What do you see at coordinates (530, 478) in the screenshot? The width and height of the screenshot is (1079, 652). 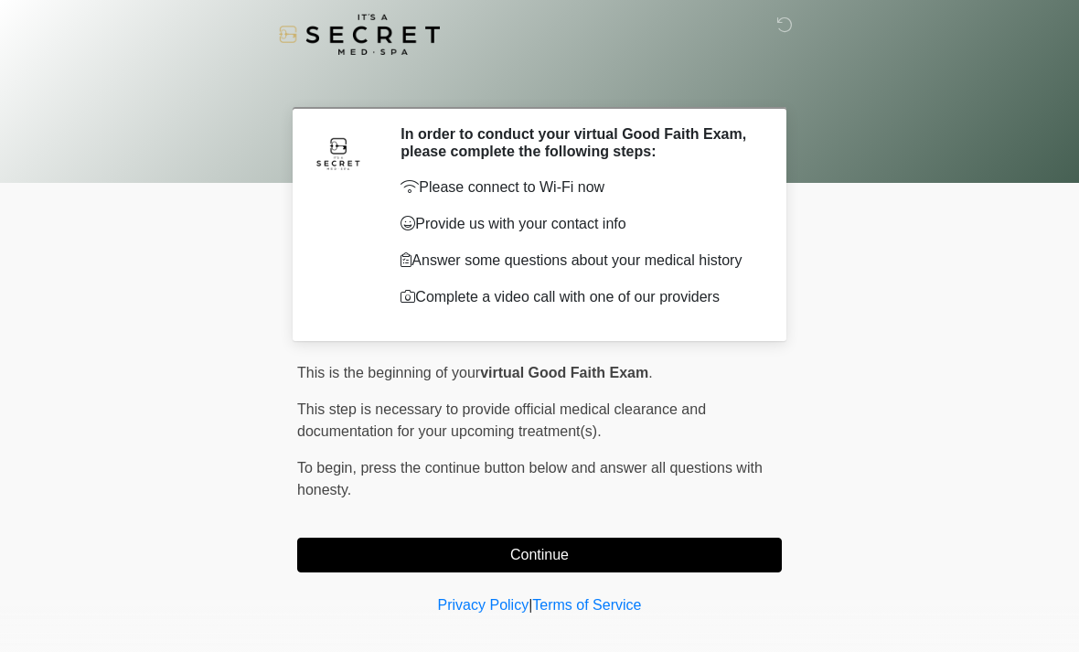 I see `span: press the continue button below and answer all questions with honesty.` at bounding box center [530, 478].